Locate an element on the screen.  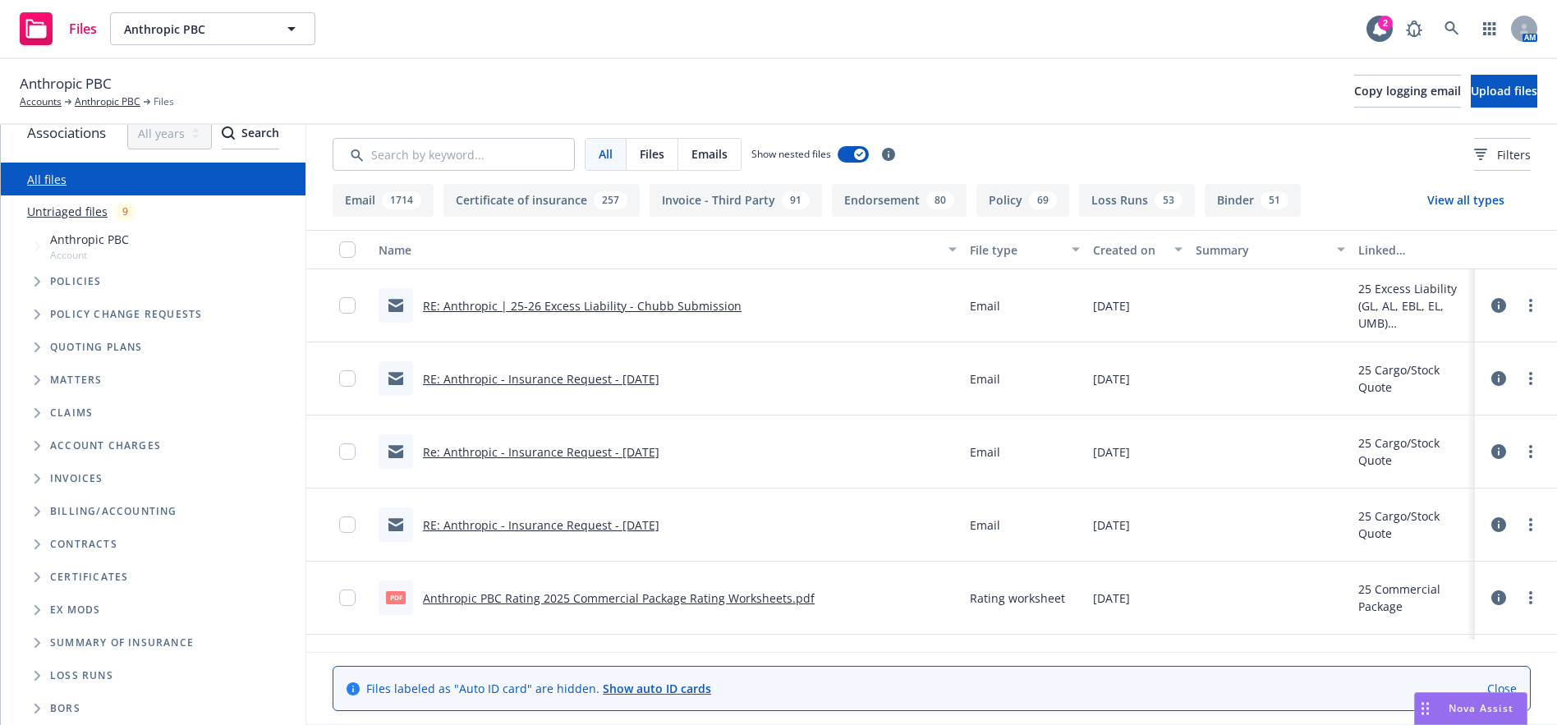
span: Matters is located at coordinates (76, 380).